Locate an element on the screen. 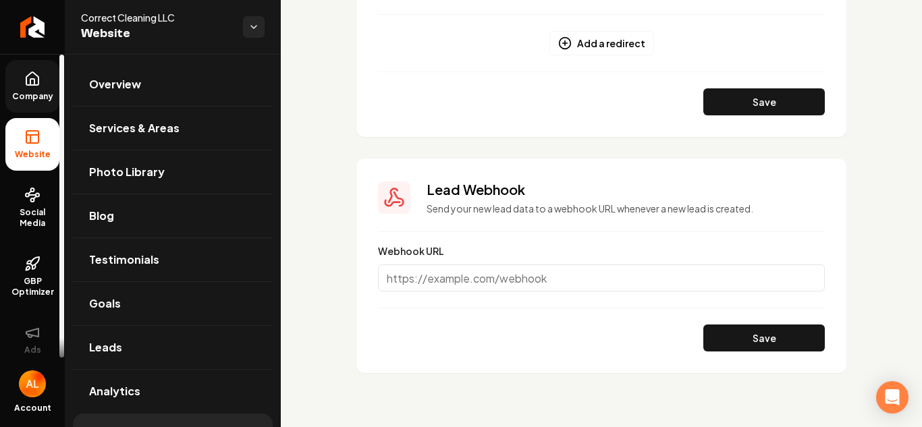  span: GBP Optimizer is located at coordinates (32, 287).